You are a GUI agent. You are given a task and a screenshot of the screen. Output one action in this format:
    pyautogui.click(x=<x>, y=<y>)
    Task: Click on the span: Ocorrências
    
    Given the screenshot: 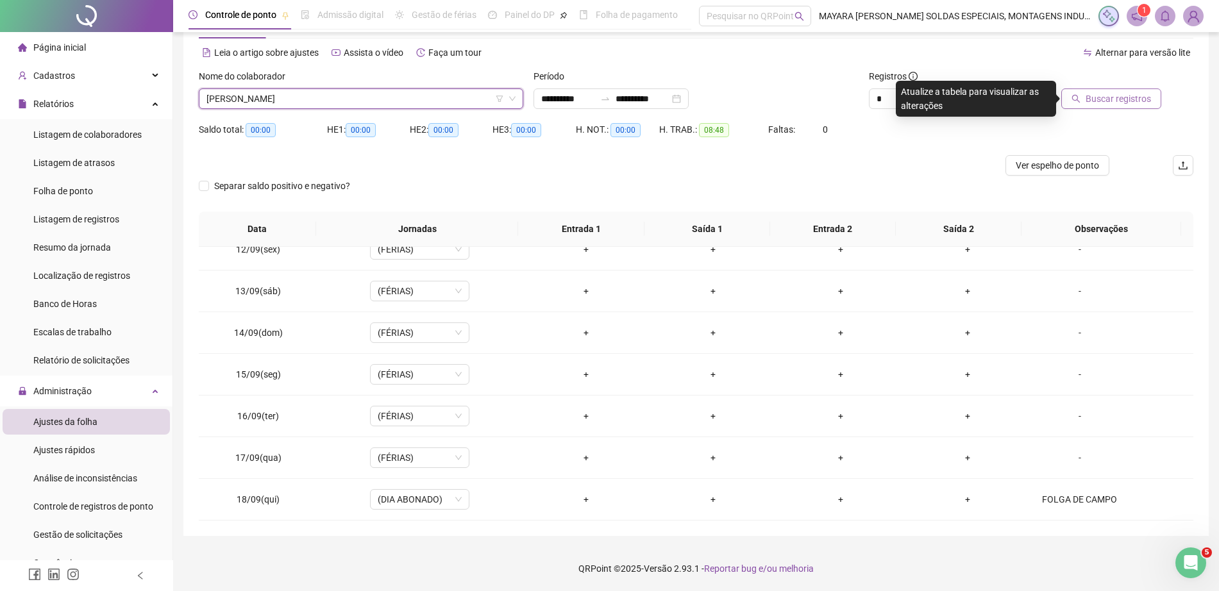 What is the action you would take?
    pyautogui.click(x=57, y=563)
    